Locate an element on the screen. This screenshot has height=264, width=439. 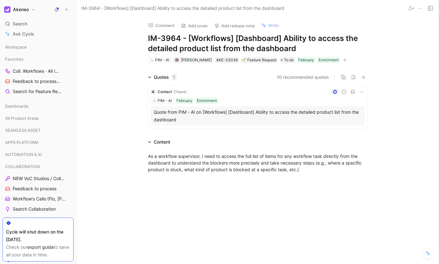
button: Add release note is located at coordinates (235, 26).